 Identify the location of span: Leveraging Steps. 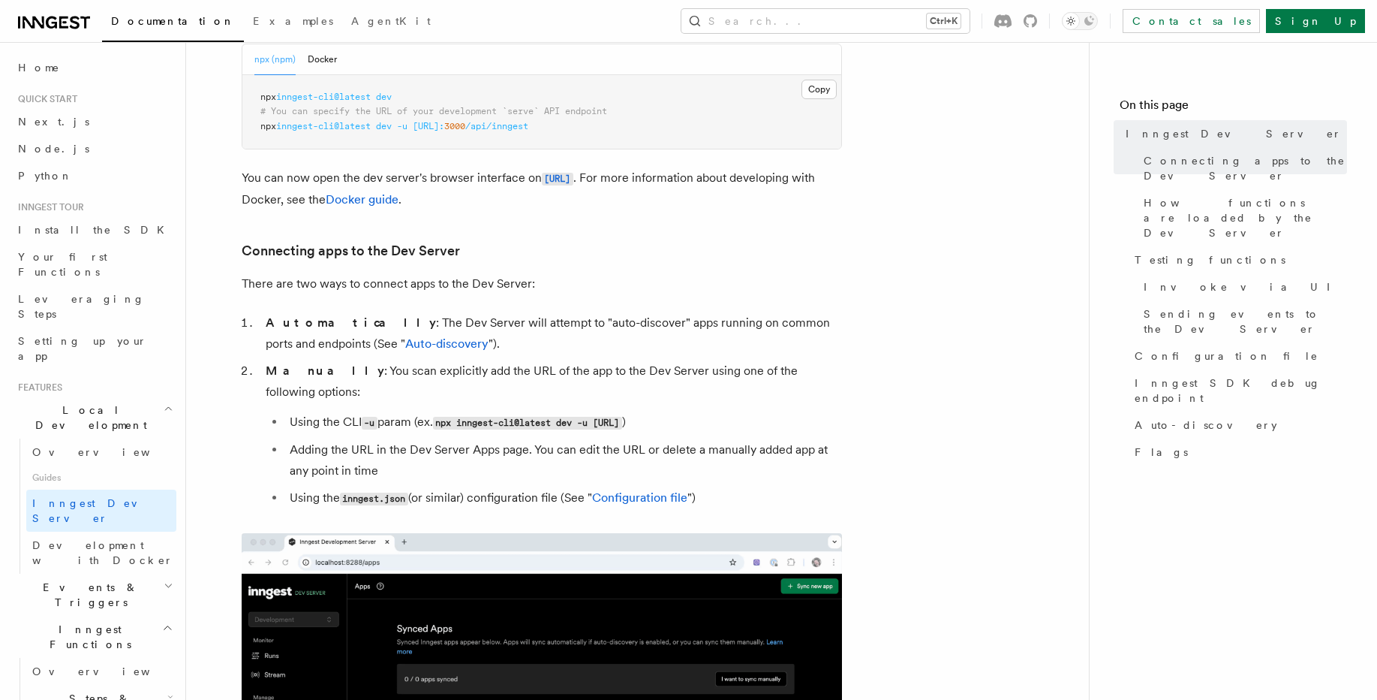
(81, 306).